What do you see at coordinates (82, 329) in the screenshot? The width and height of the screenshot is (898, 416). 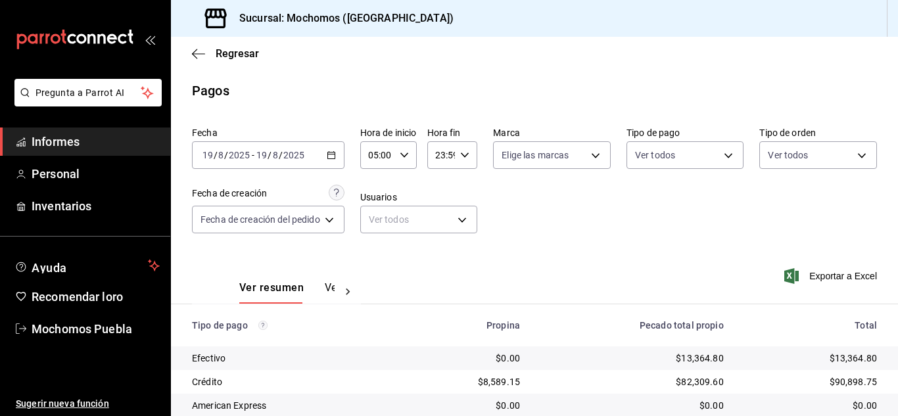 I see `font: Mochomos Puebla` at bounding box center [82, 329].